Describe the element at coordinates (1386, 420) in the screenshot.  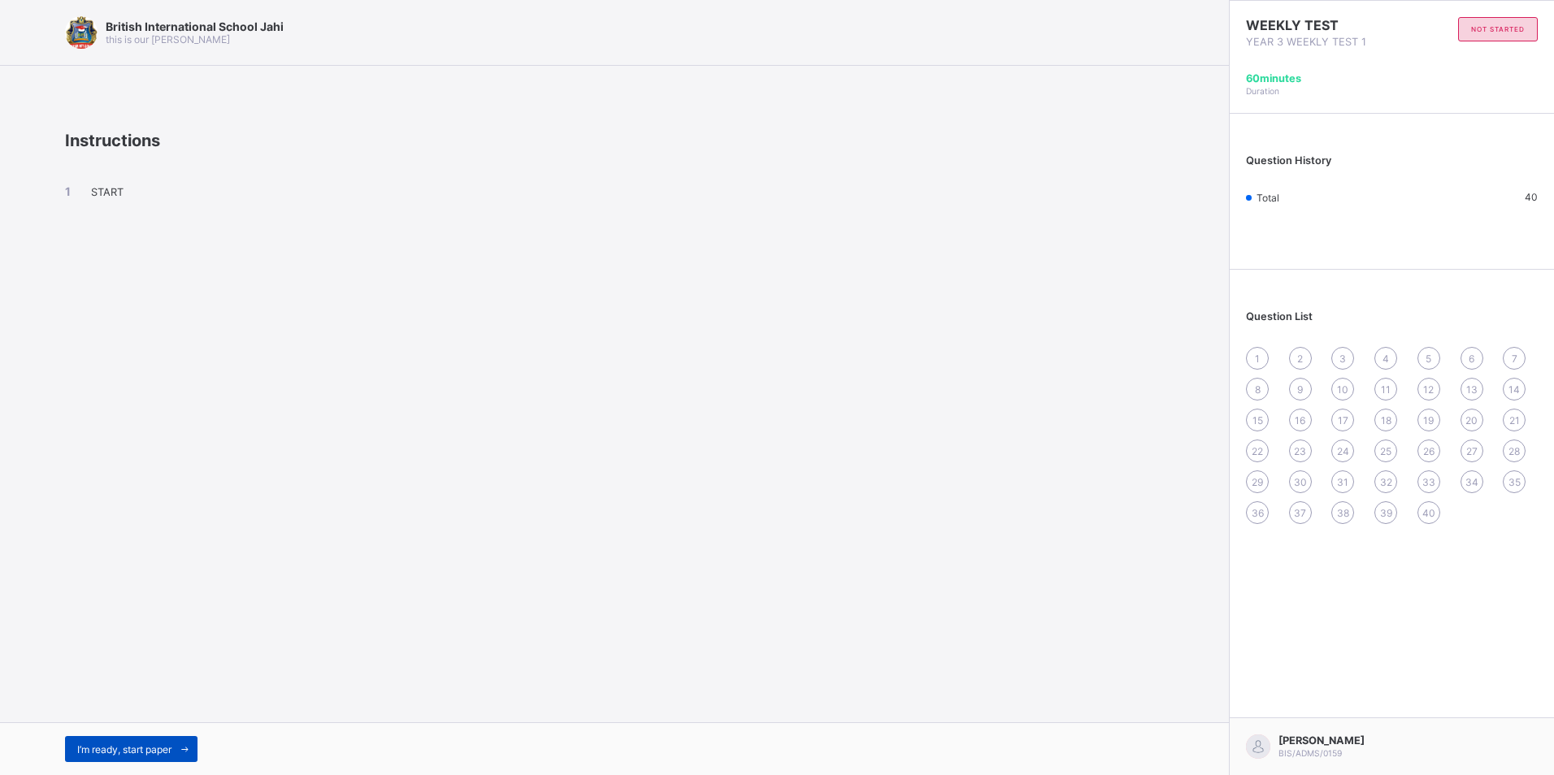
I see `span: 18` at that location.